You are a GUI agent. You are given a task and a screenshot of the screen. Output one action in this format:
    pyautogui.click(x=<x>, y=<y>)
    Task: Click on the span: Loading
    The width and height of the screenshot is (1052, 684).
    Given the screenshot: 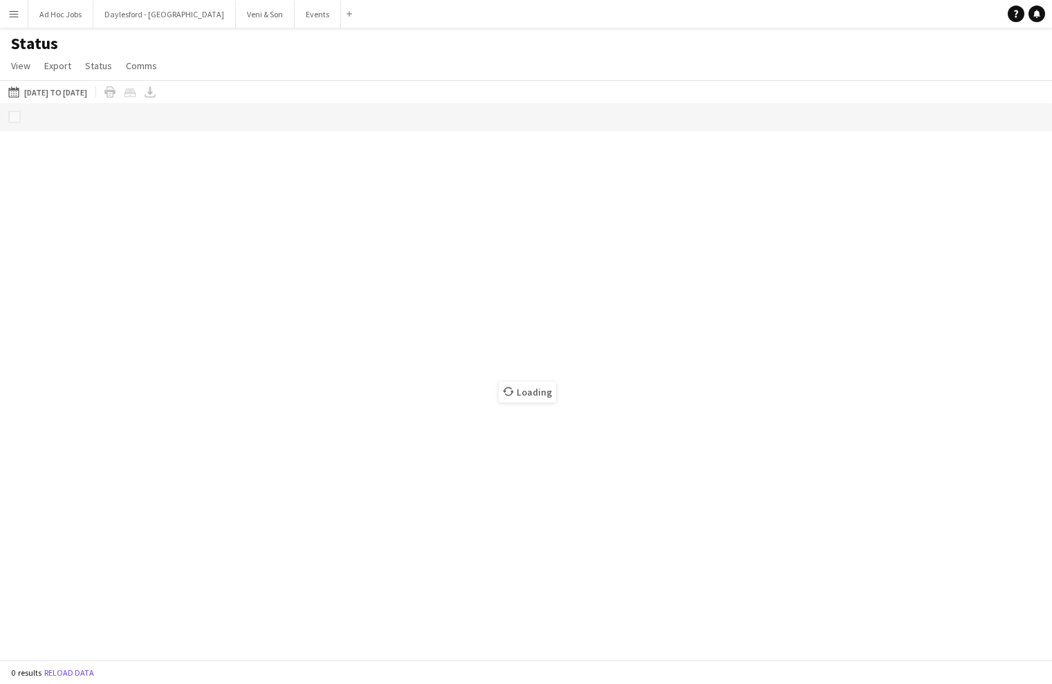 What is the action you would take?
    pyautogui.click(x=527, y=392)
    